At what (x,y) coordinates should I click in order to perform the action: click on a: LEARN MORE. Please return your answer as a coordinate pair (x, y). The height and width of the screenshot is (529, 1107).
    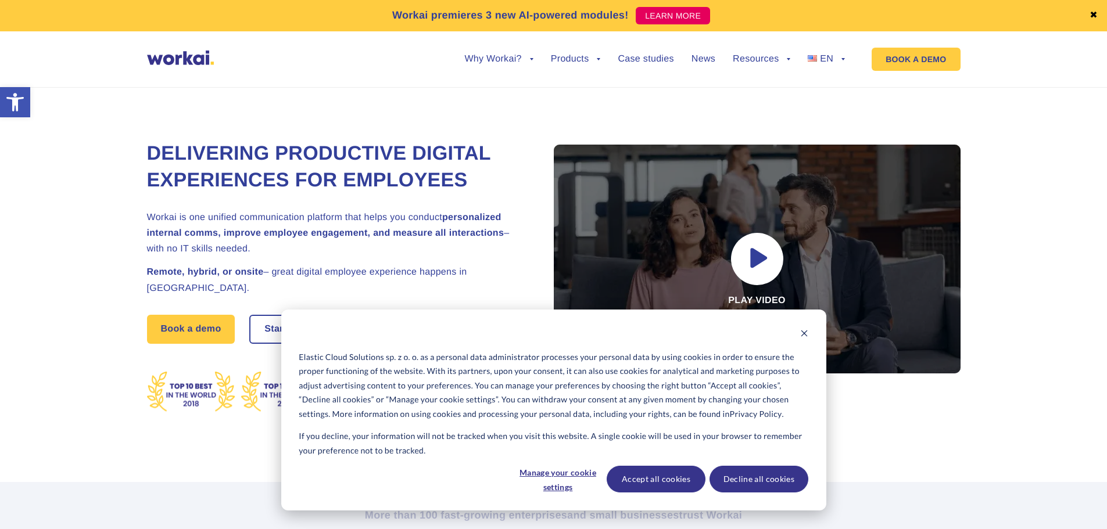
    Looking at the image, I should click on (673, 16).